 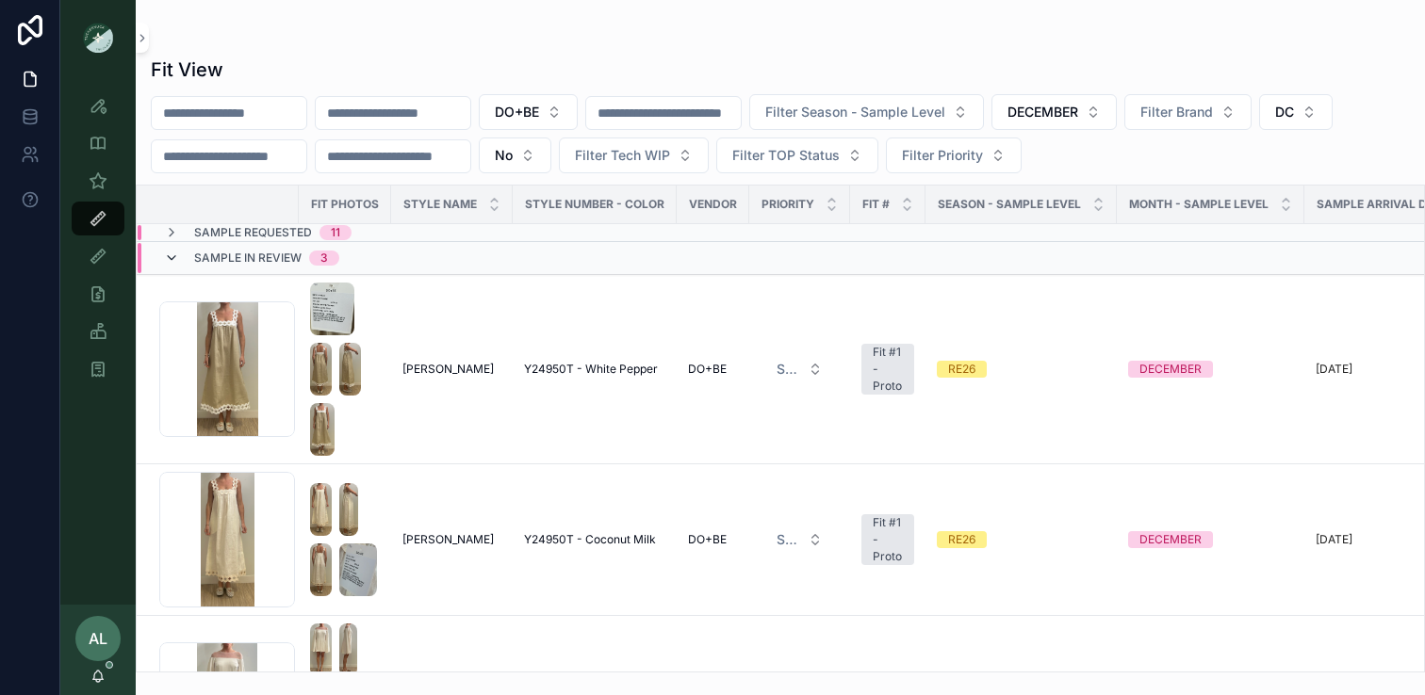 What do you see at coordinates (595, 369) in the screenshot?
I see `a: Y24950T - White Pepper` at bounding box center [595, 369].